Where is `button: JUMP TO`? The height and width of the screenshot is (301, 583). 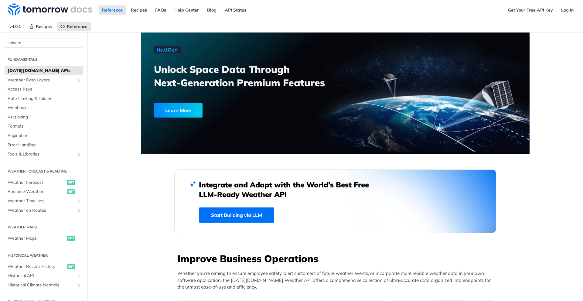 button: JUMP TO is located at coordinates (44, 43).